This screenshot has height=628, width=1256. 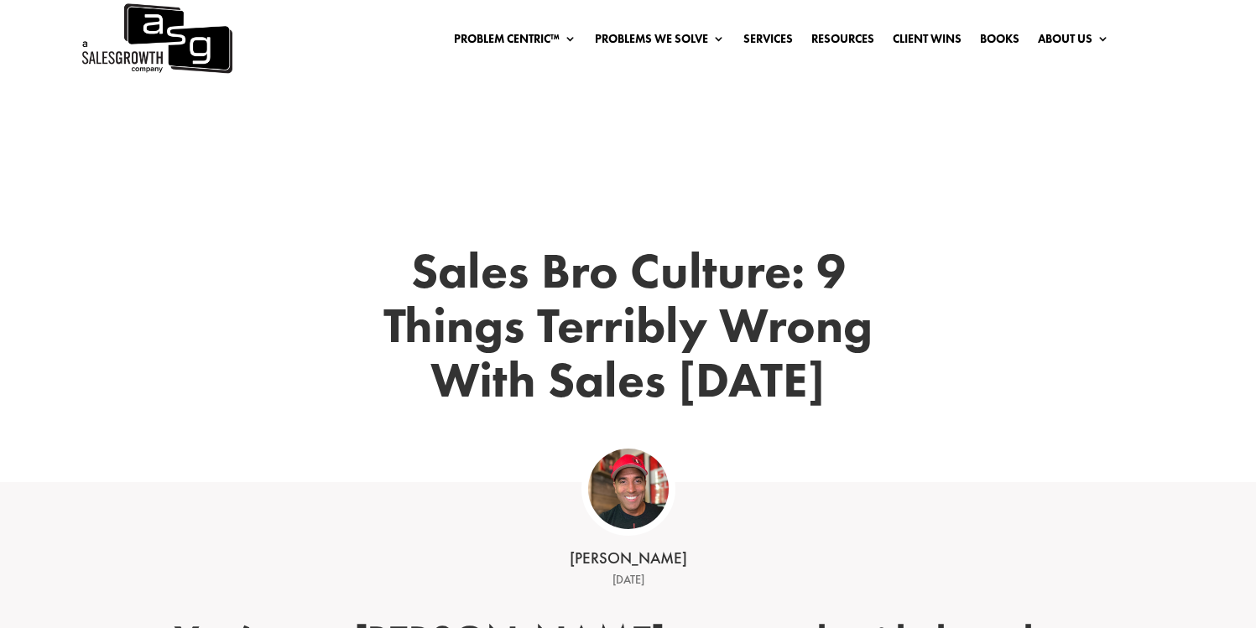 What do you see at coordinates (842, 42) in the screenshot?
I see `a: Resources` at bounding box center [842, 42].